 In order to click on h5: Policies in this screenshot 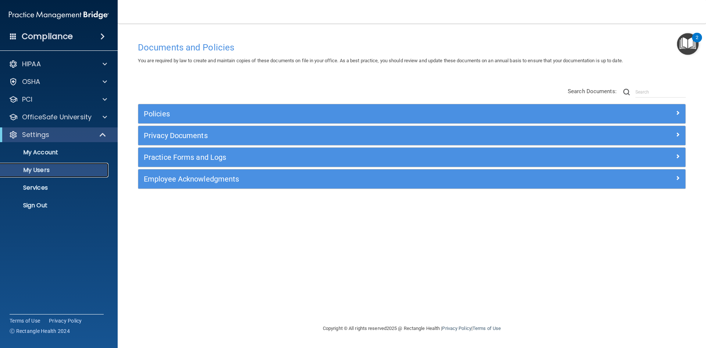, I will do `click(344, 114)`.